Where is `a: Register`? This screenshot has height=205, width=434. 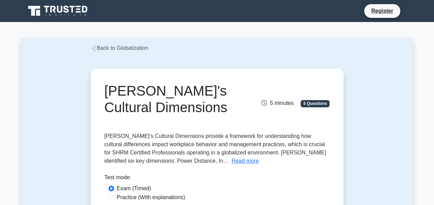 a: Register is located at coordinates (382, 11).